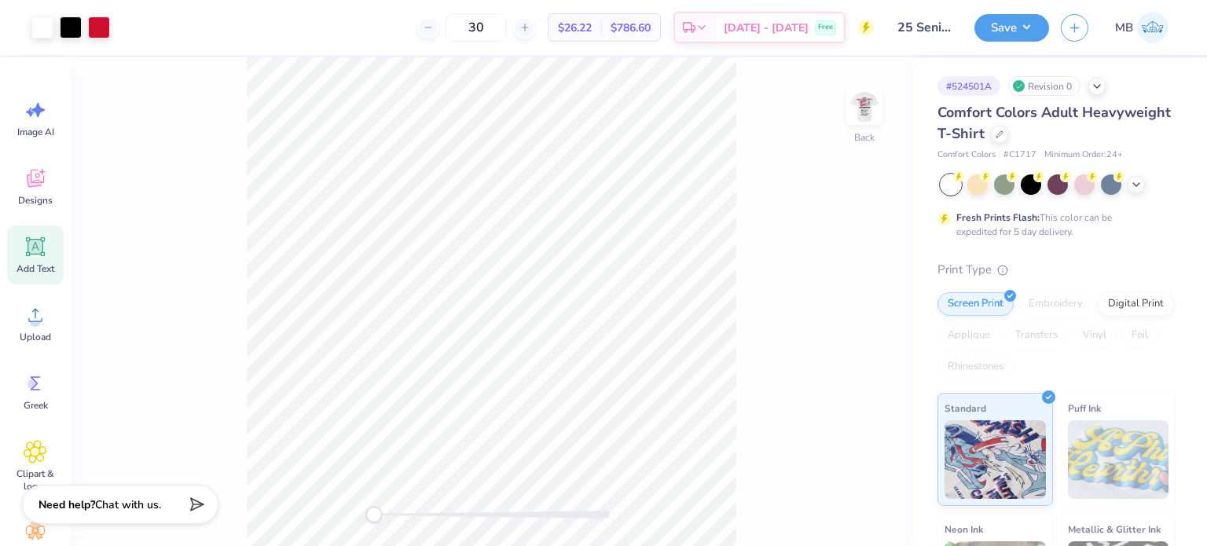 This screenshot has height=546, width=1207. What do you see at coordinates (1142, 28) in the screenshot?
I see `a: MB` at bounding box center [1142, 28].